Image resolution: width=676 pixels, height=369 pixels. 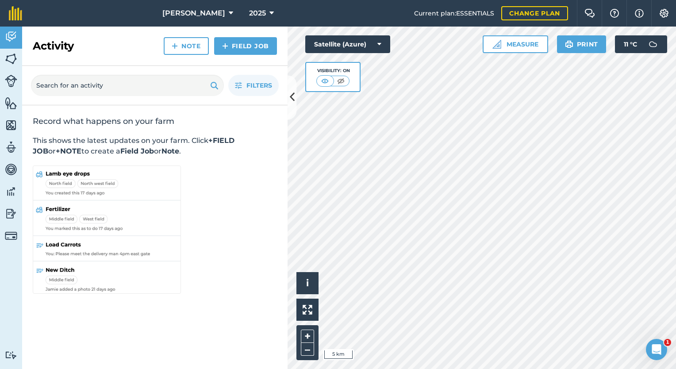 What do you see at coordinates (259, 85) in the screenshot?
I see `span: Filters` at bounding box center [259, 85].